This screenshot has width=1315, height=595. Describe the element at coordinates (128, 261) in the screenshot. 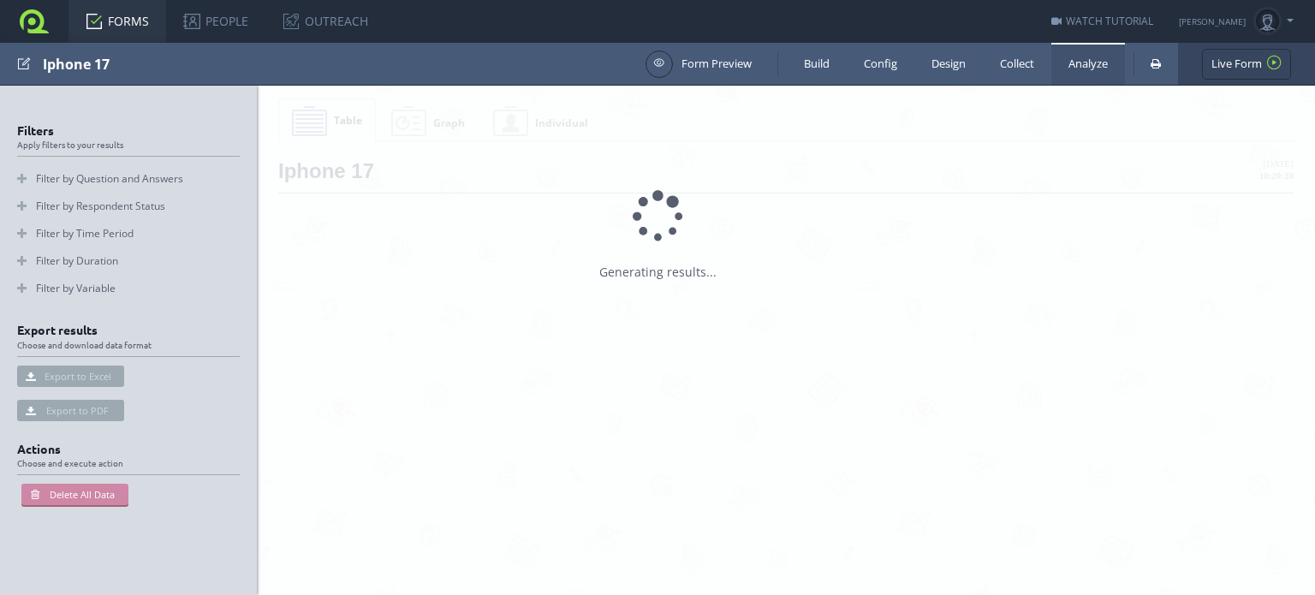

I see `a: Filter by Duration` at that location.